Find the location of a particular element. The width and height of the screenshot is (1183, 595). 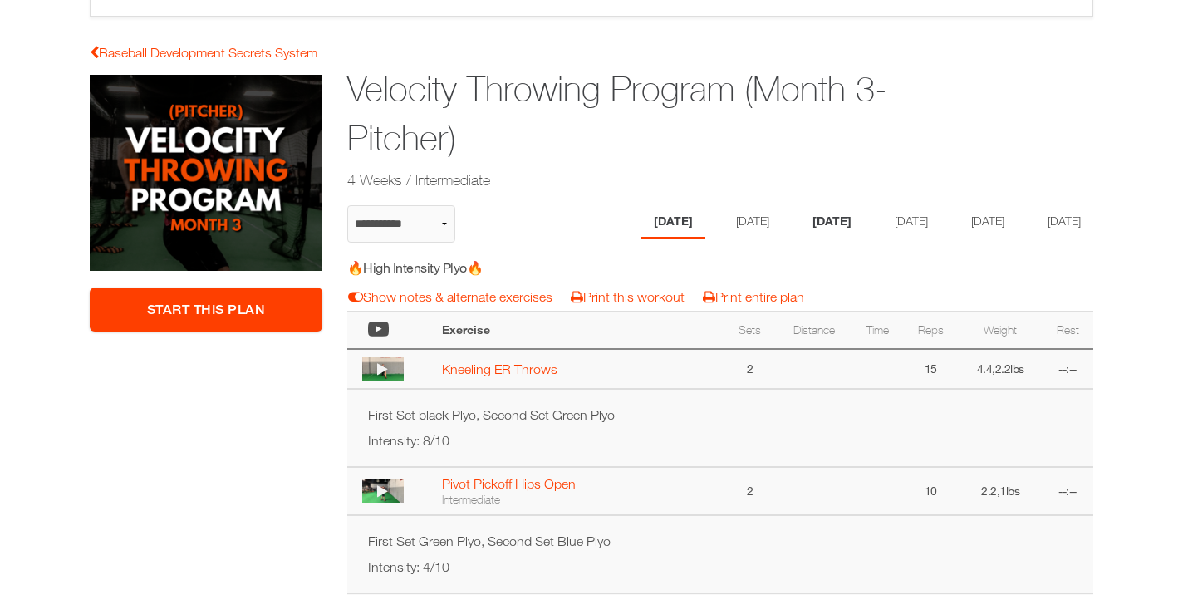

th: Reps is located at coordinates (931, 330).